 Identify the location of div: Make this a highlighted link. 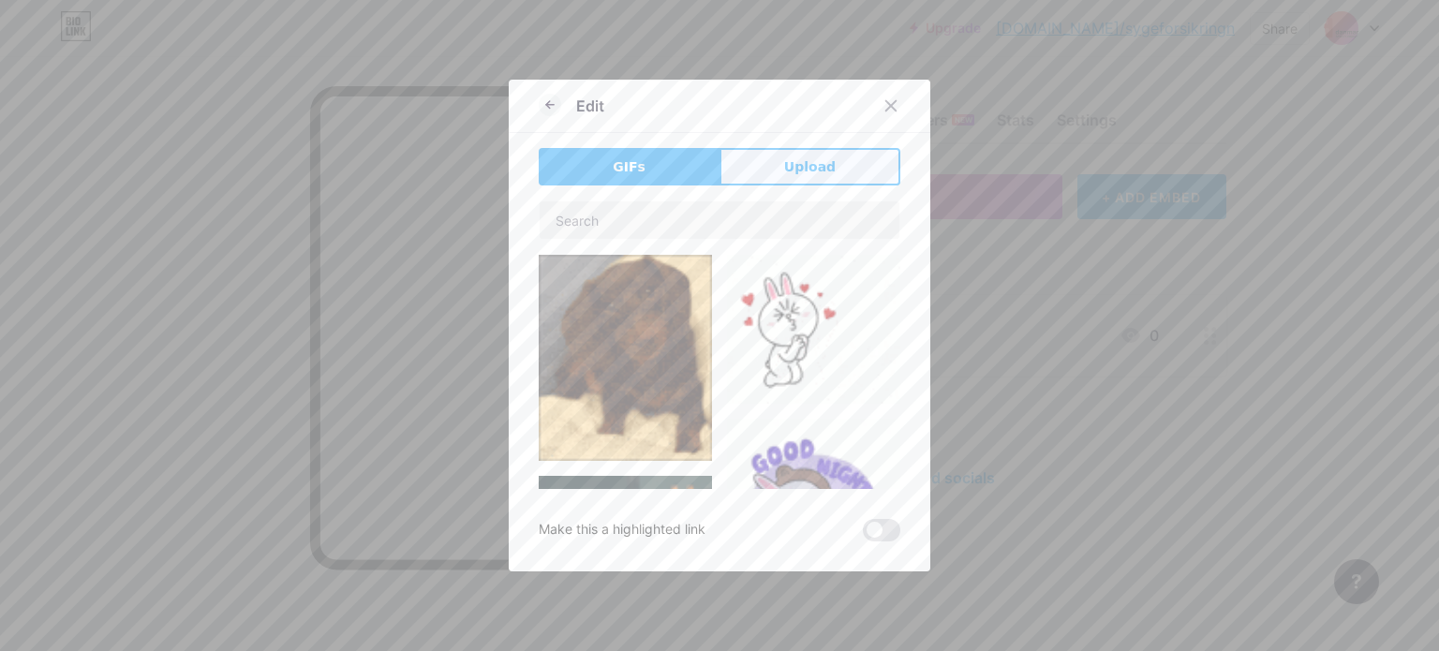
(622, 530).